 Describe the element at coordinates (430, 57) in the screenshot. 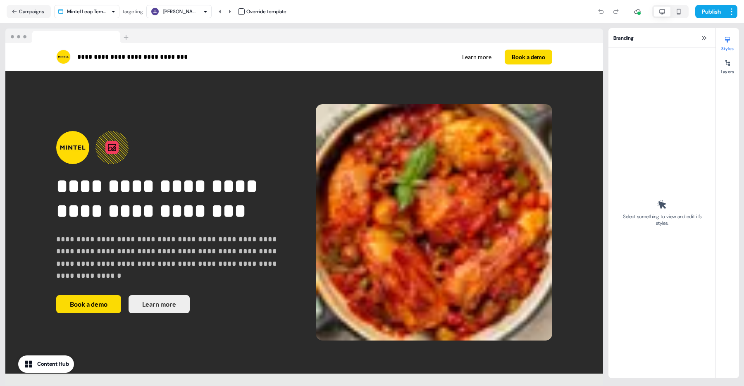

I see `div: Learn moreBook a demo` at that location.